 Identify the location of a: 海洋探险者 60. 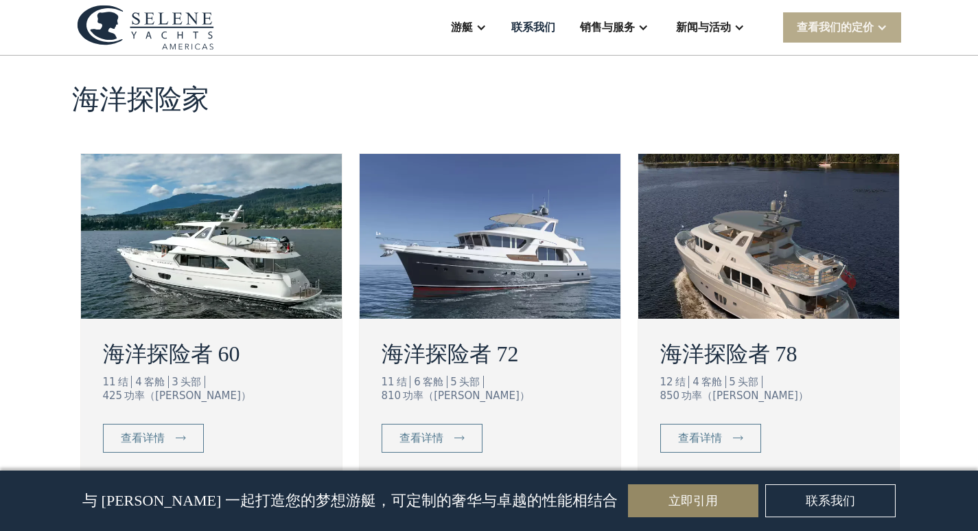
(211, 354).